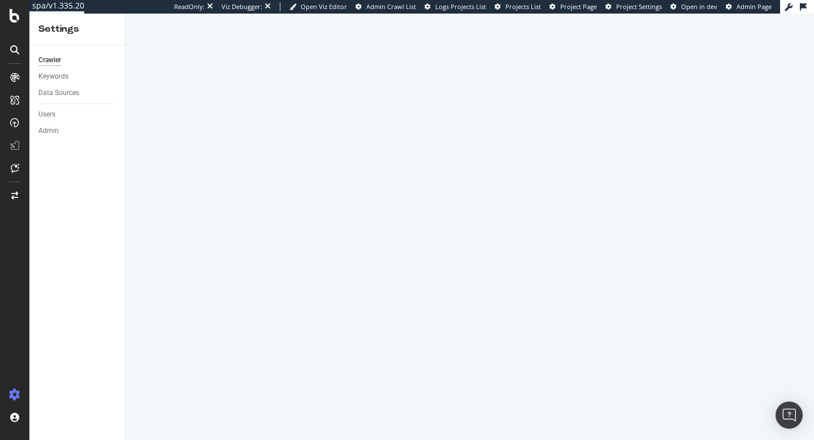  I want to click on span: Admin Crawl List, so click(391, 6).